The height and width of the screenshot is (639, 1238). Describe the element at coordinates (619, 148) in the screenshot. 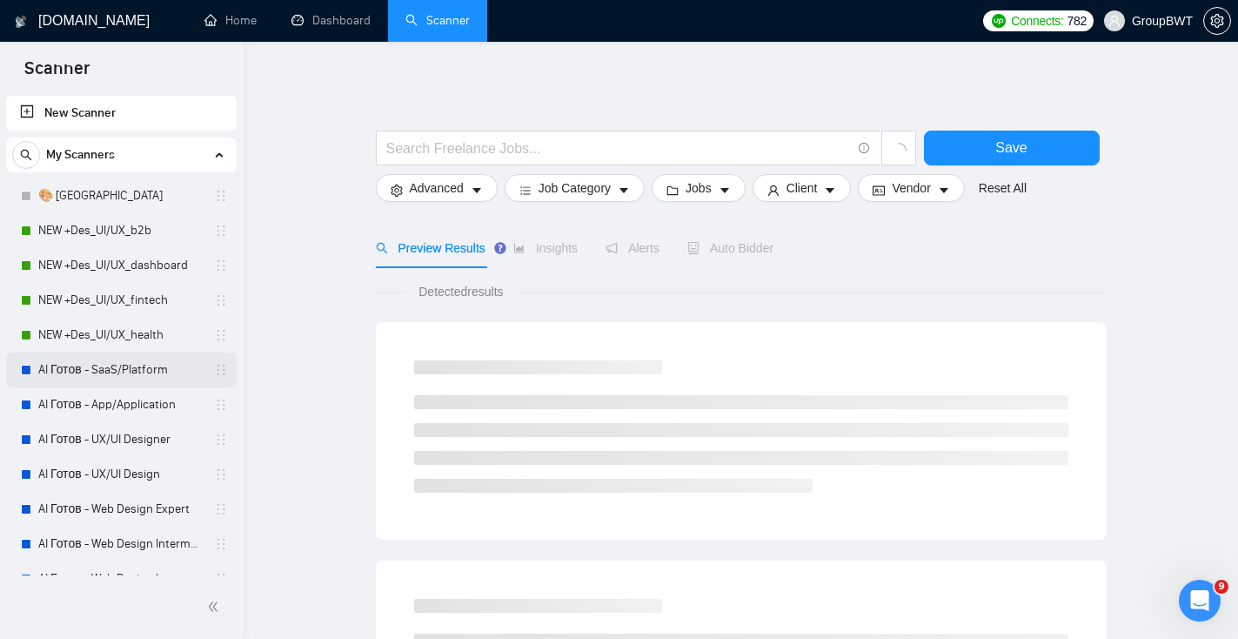

I see `input: Search Freelance Jobs...` at that location.